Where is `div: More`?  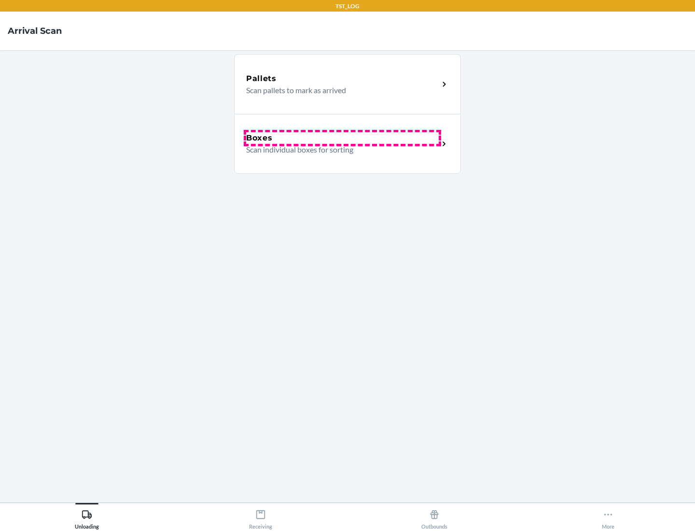 div: More is located at coordinates (608, 517).